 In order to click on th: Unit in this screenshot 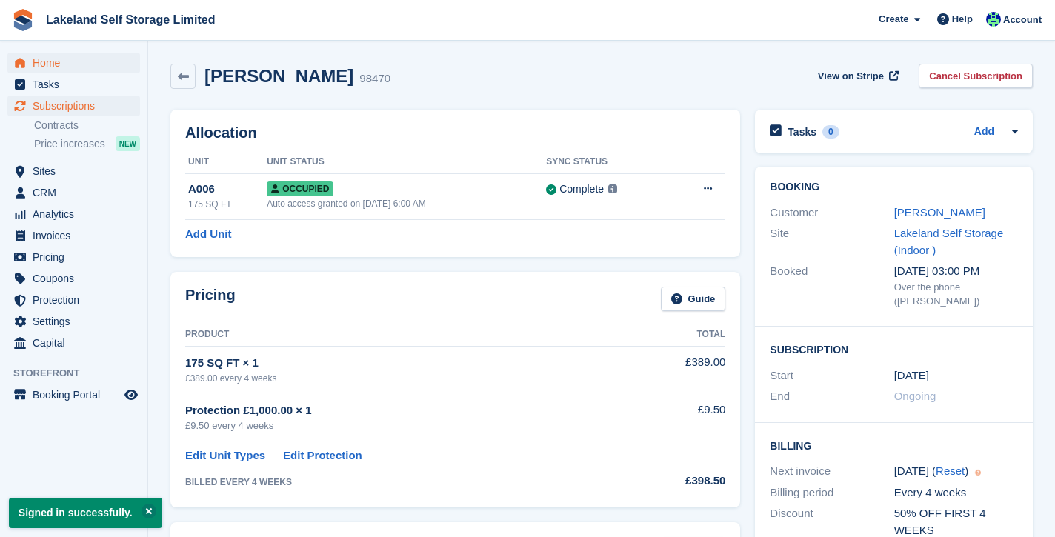, I will do `click(226, 162)`.